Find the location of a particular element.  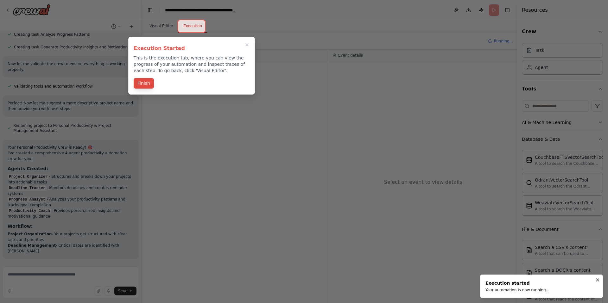

button: Hide left sidebar is located at coordinates (150, 10).